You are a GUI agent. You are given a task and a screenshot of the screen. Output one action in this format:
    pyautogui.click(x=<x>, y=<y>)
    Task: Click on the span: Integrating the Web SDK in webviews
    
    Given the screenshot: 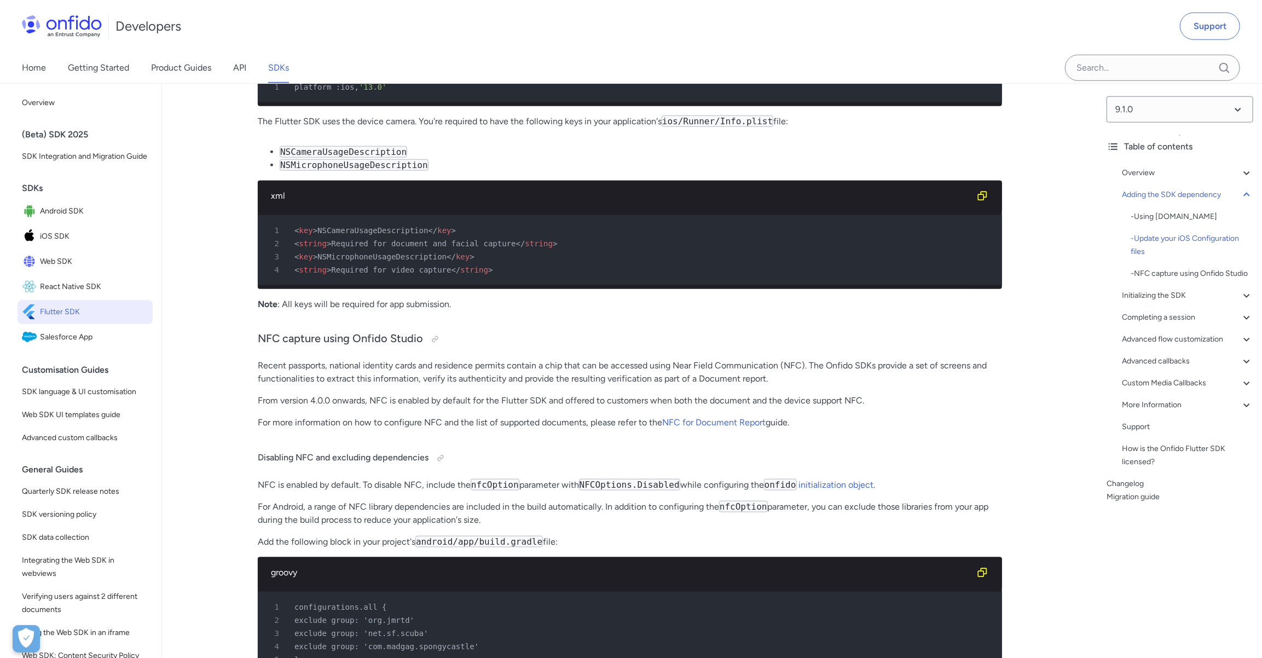 What is the action you would take?
    pyautogui.click(x=85, y=567)
    